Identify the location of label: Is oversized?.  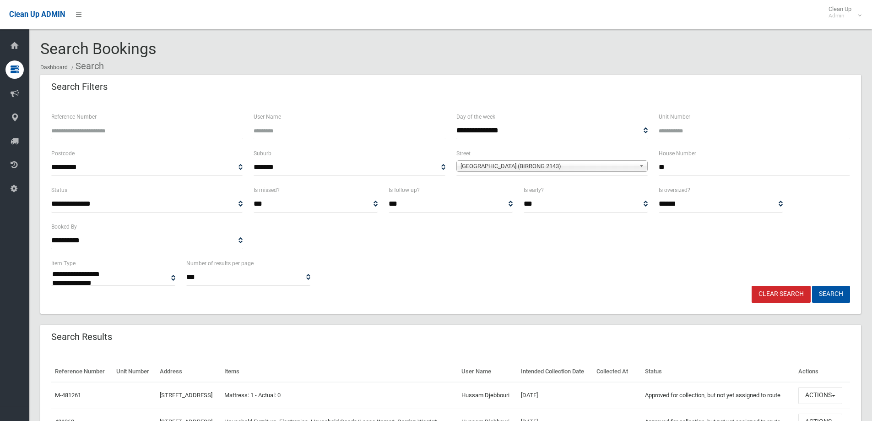
(674, 190).